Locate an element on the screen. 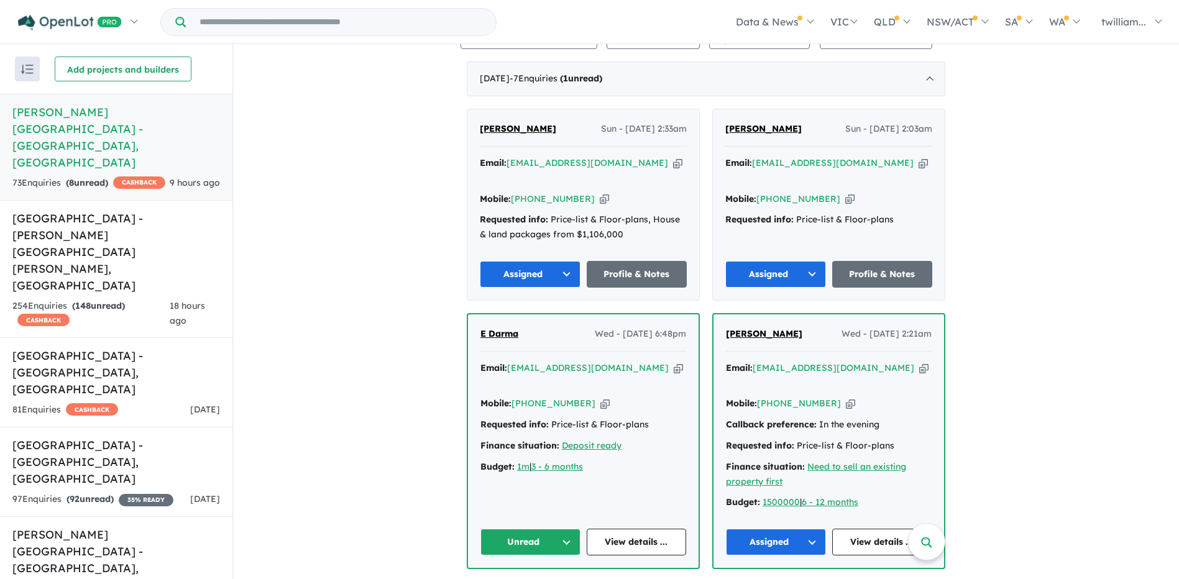 This screenshot has width=1179, height=579. div: In the evening is located at coordinates (829, 425).